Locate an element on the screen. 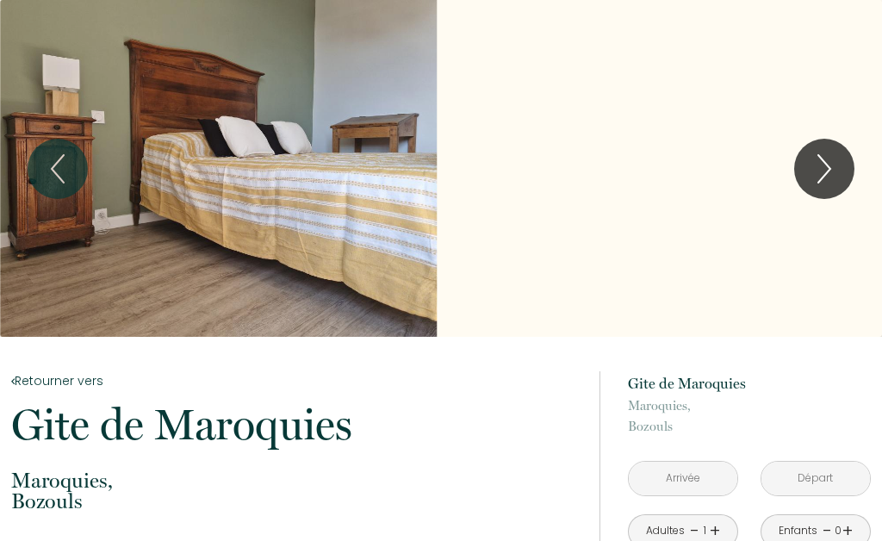 The width and height of the screenshot is (882, 541). input: Arrivée is located at coordinates (683, 478).